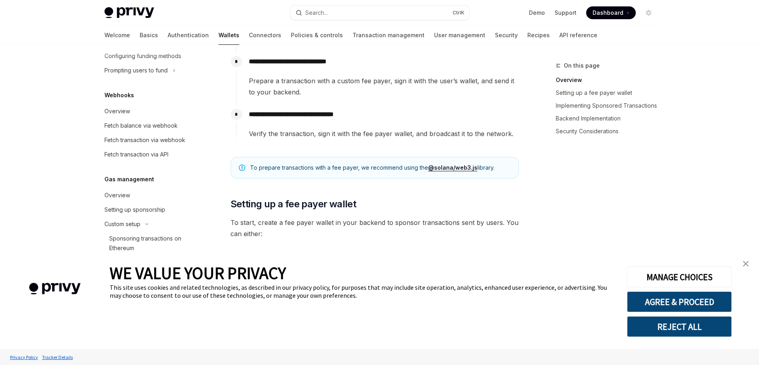  Describe the element at coordinates (384, 134) in the screenshot. I see `span: Verify the transaction, sign it with the fee payer wallet, and broadcast it to the network.` at that location.